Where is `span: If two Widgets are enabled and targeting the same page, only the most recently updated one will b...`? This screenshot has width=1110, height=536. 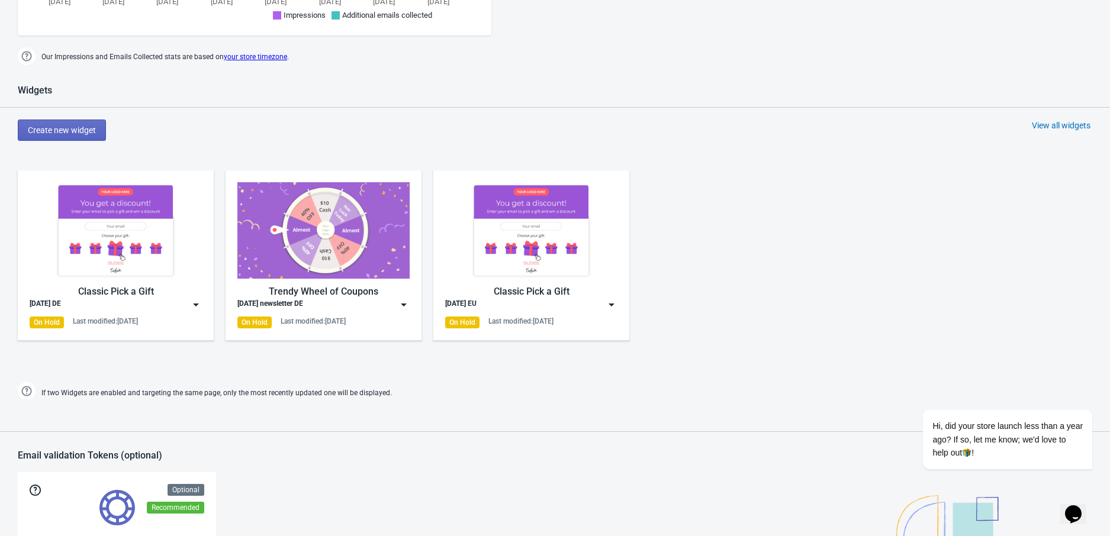 span: If two Widgets are enabled and targeting the same page, only the most recently updated one will b... is located at coordinates (217, 393).